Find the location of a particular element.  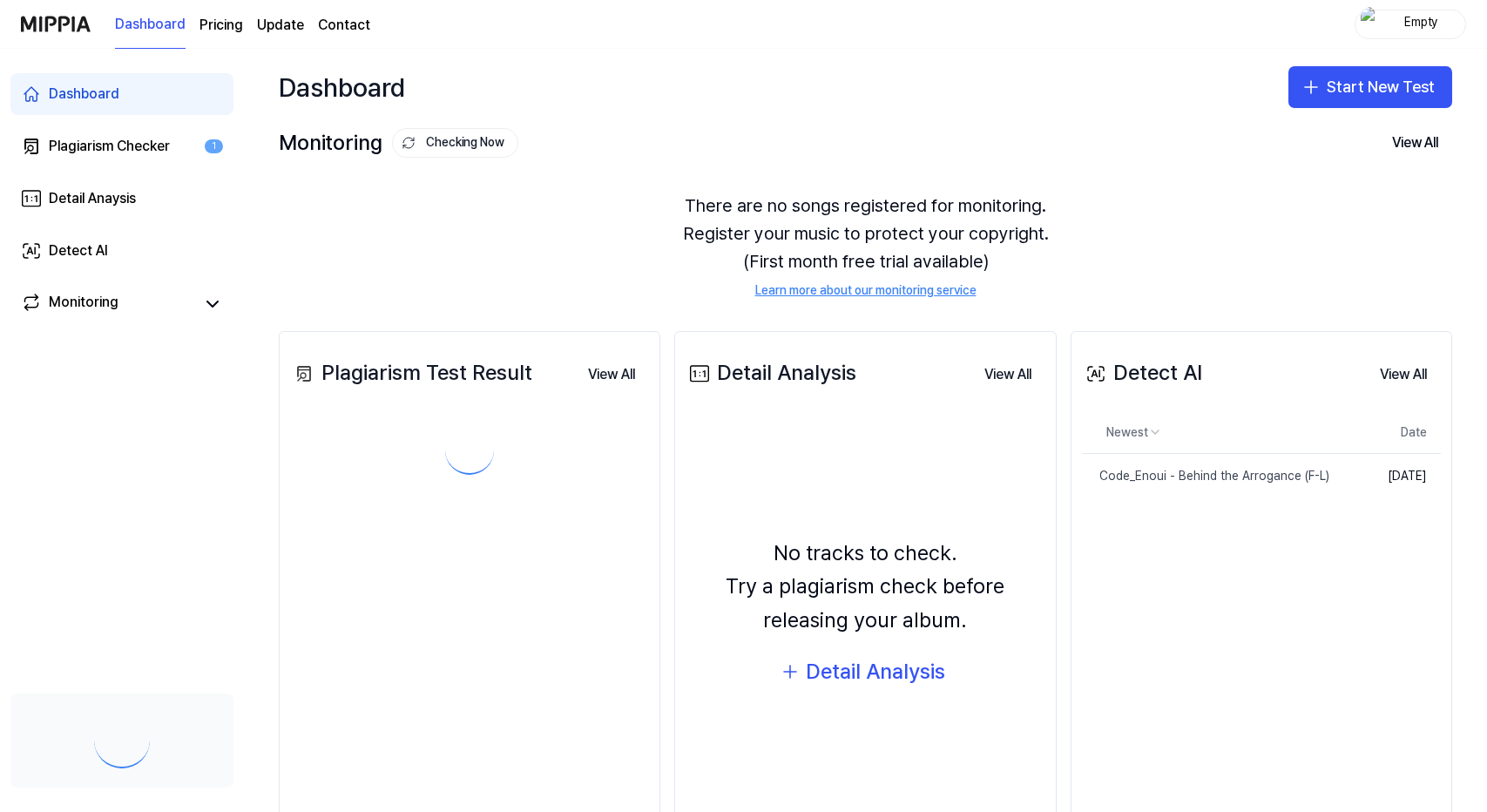

a: Pricing is located at coordinates (221, 26).